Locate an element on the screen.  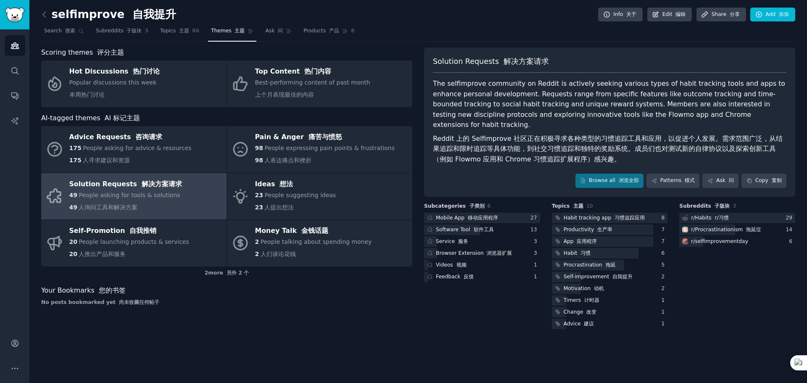
font: 服务 is located at coordinates (463, 241).